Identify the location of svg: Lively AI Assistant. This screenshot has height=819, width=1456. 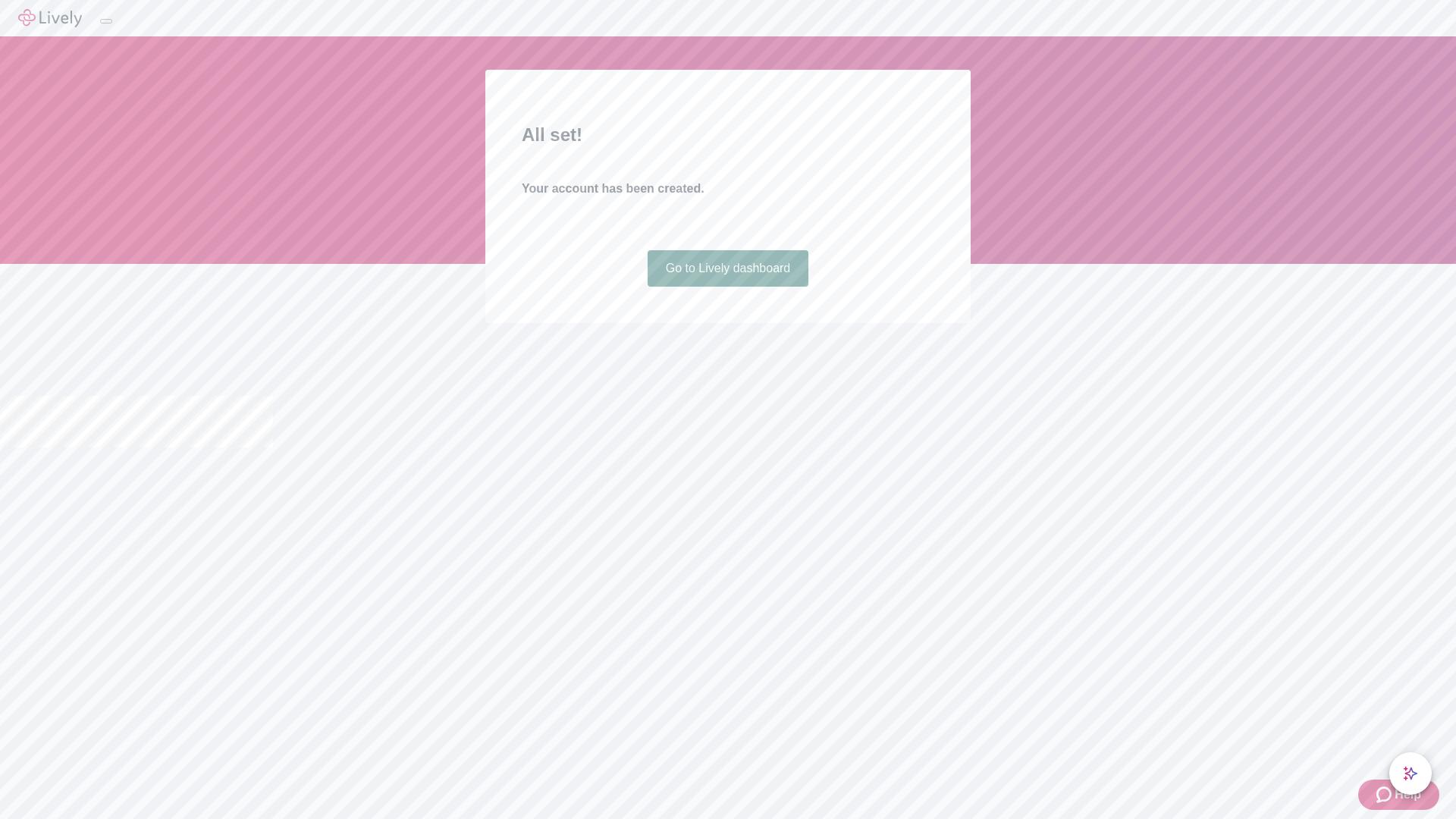
(1411, 773).